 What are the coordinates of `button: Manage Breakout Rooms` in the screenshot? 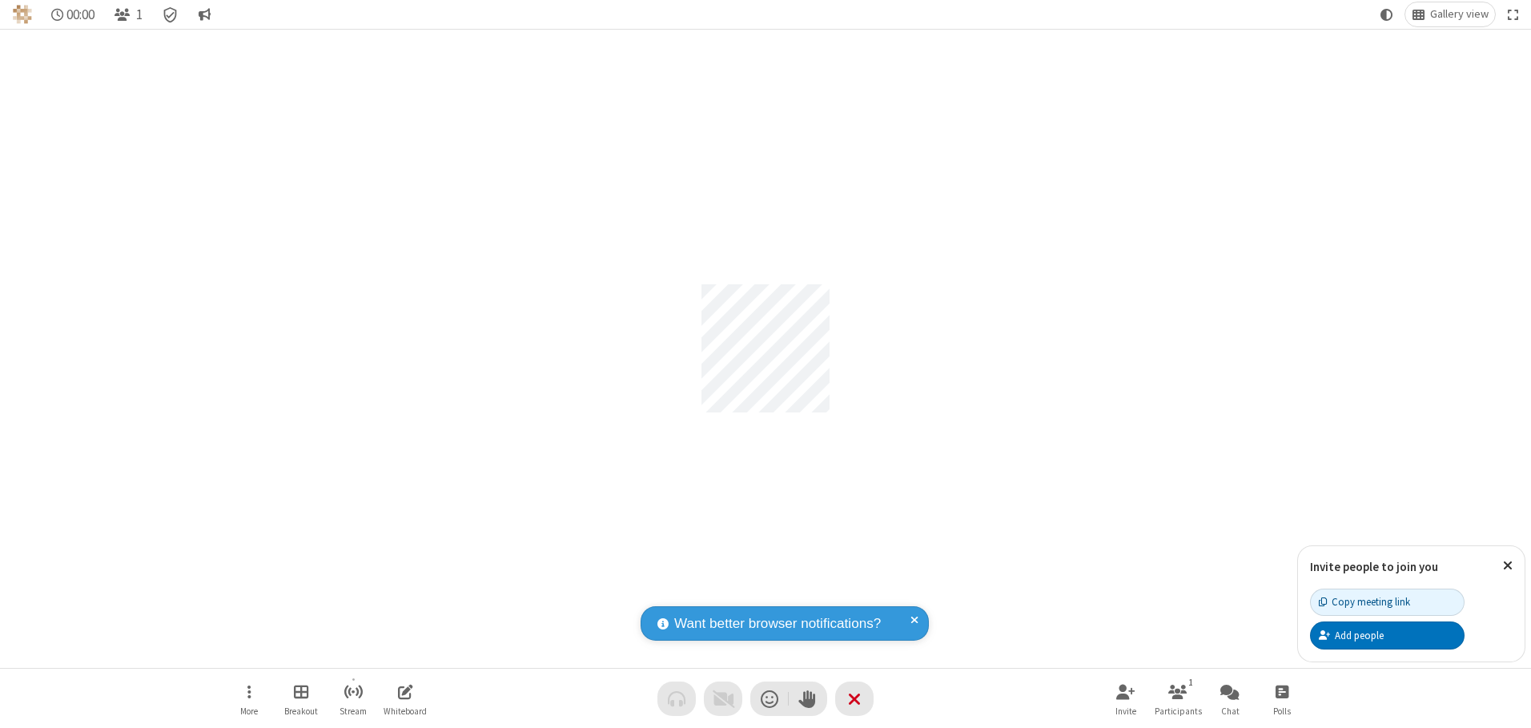 It's located at (301, 698).